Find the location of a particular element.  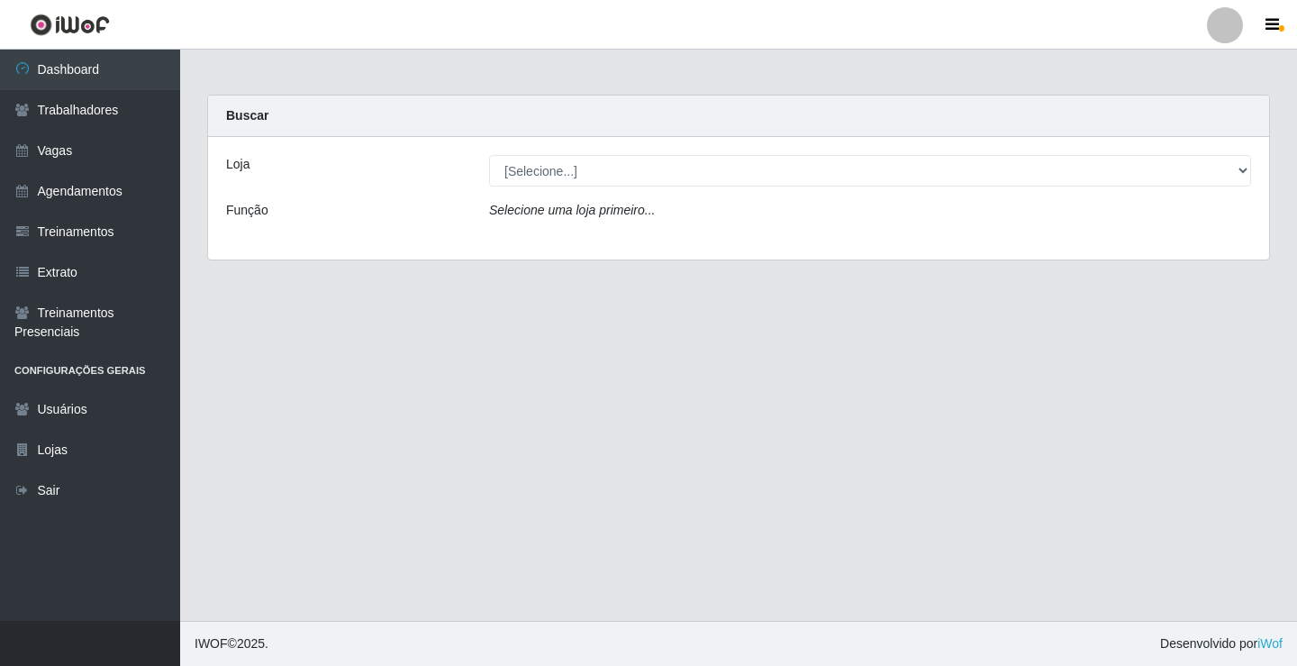

span: IWOF is located at coordinates (211, 643).